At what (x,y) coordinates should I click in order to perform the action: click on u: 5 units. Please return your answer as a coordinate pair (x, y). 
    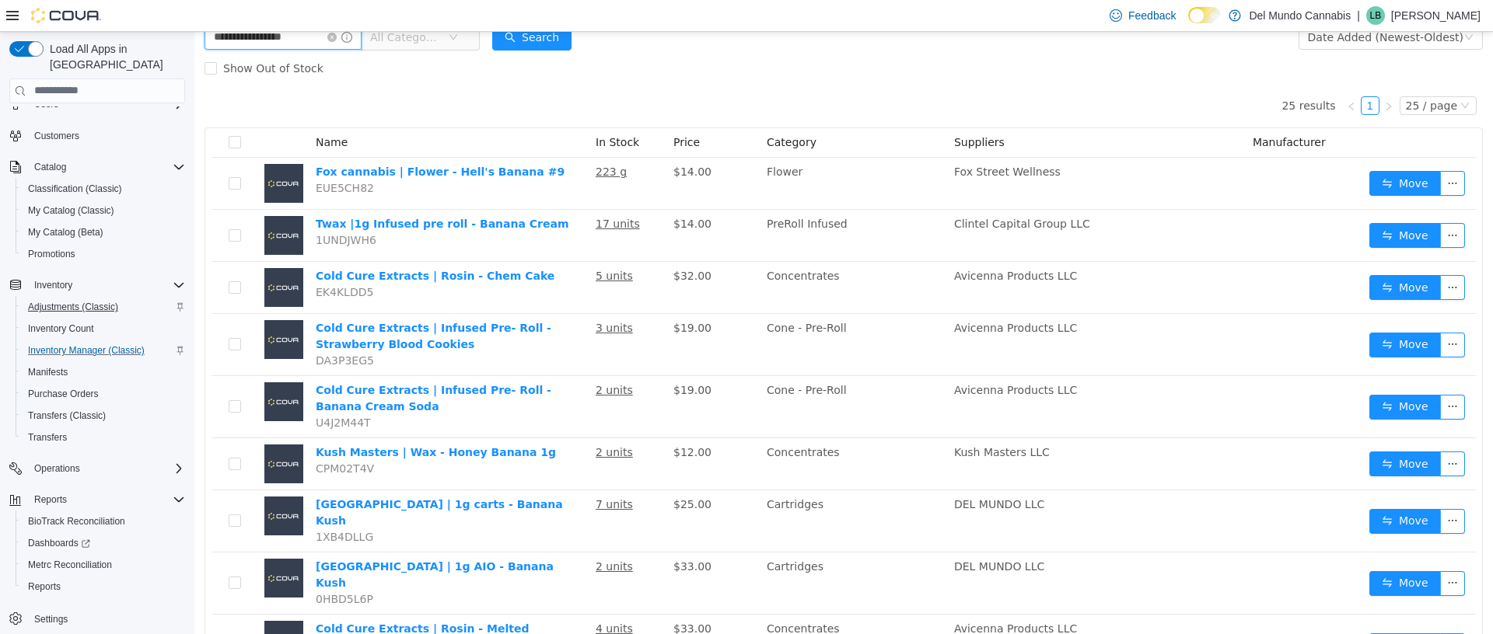
    Looking at the image, I should click on (420, 244).